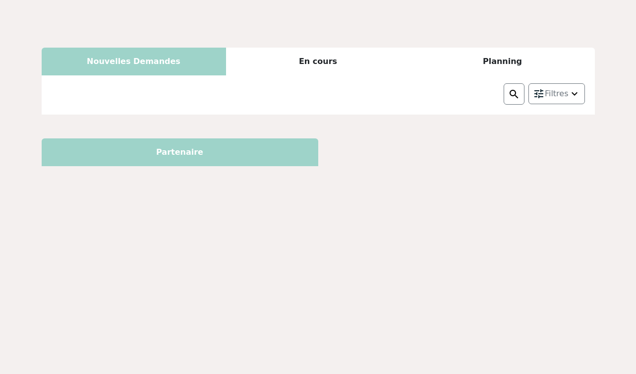  What do you see at coordinates (575, 94) in the screenshot?
I see `img: arrow_down.png` at bounding box center [575, 94].